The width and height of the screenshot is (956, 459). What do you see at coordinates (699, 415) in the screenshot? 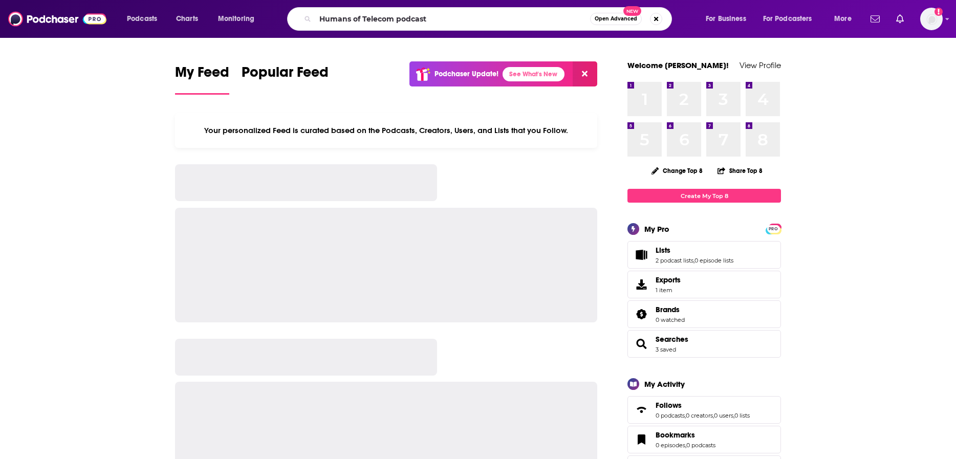
I see `a: 0 creators` at bounding box center [699, 415].